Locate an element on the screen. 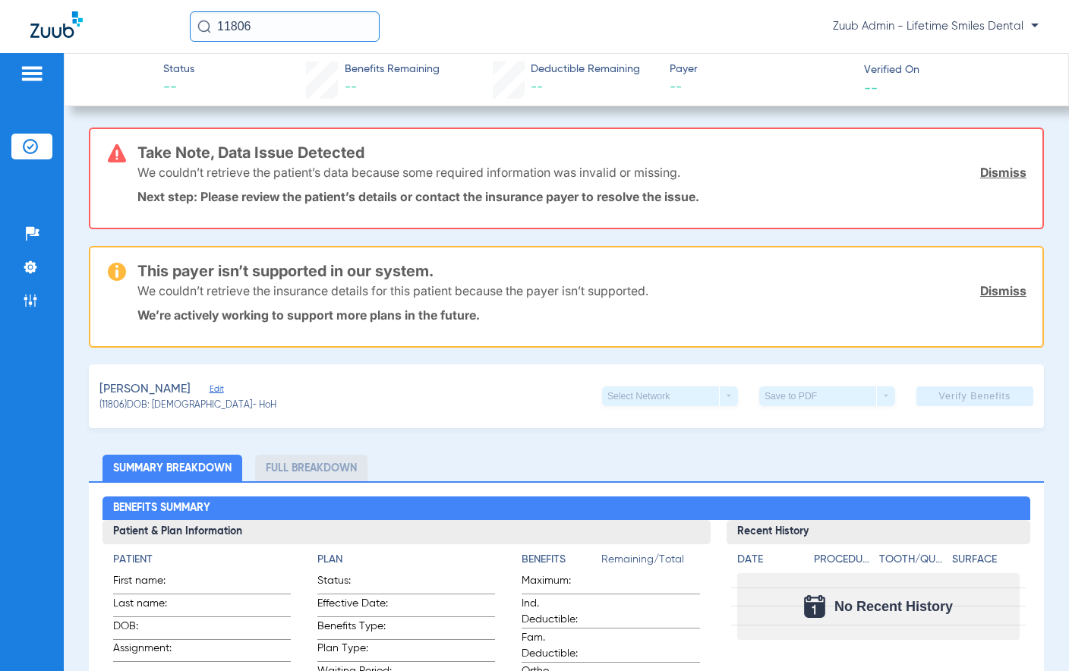 Image resolution: width=1069 pixels, height=671 pixels. span: Payer is located at coordinates (760, 69).